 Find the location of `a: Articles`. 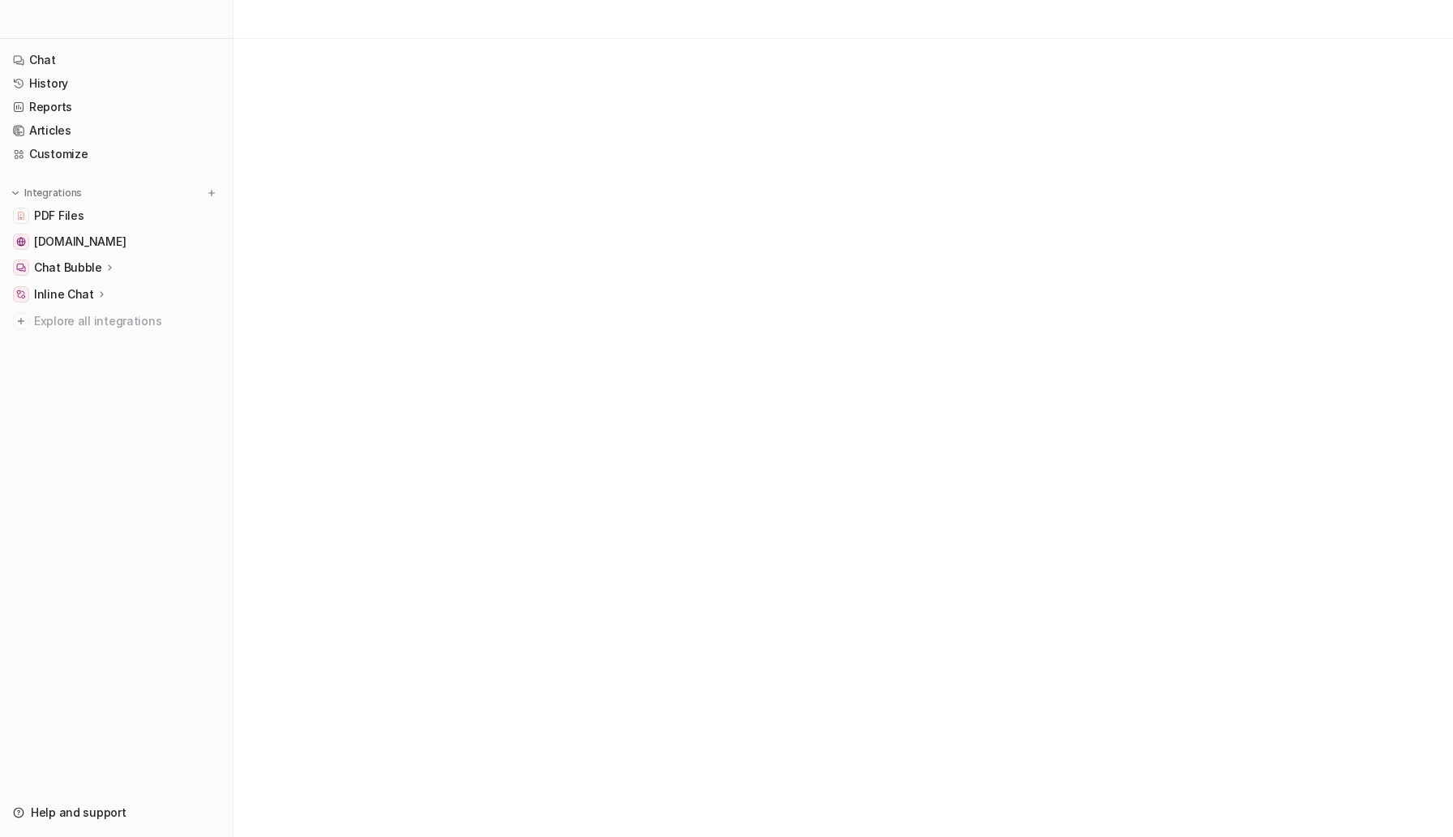

a: Articles is located at coordinates (116, 131).